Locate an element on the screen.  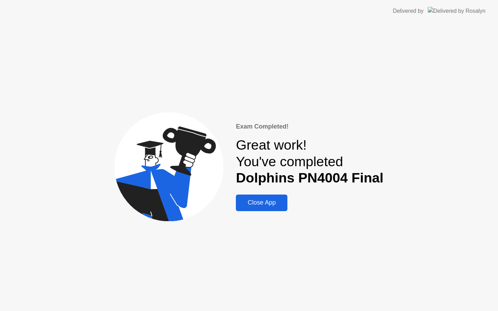
div: Exam Completed! is located at coordinates (309, 126).